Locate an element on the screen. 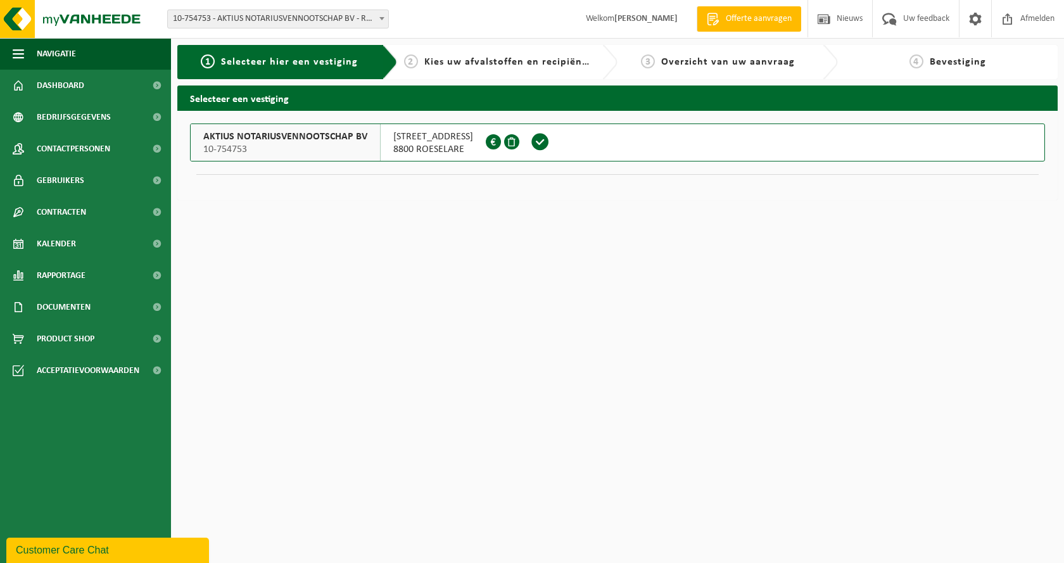  span: Kalender is located at coordinates (56, 244).